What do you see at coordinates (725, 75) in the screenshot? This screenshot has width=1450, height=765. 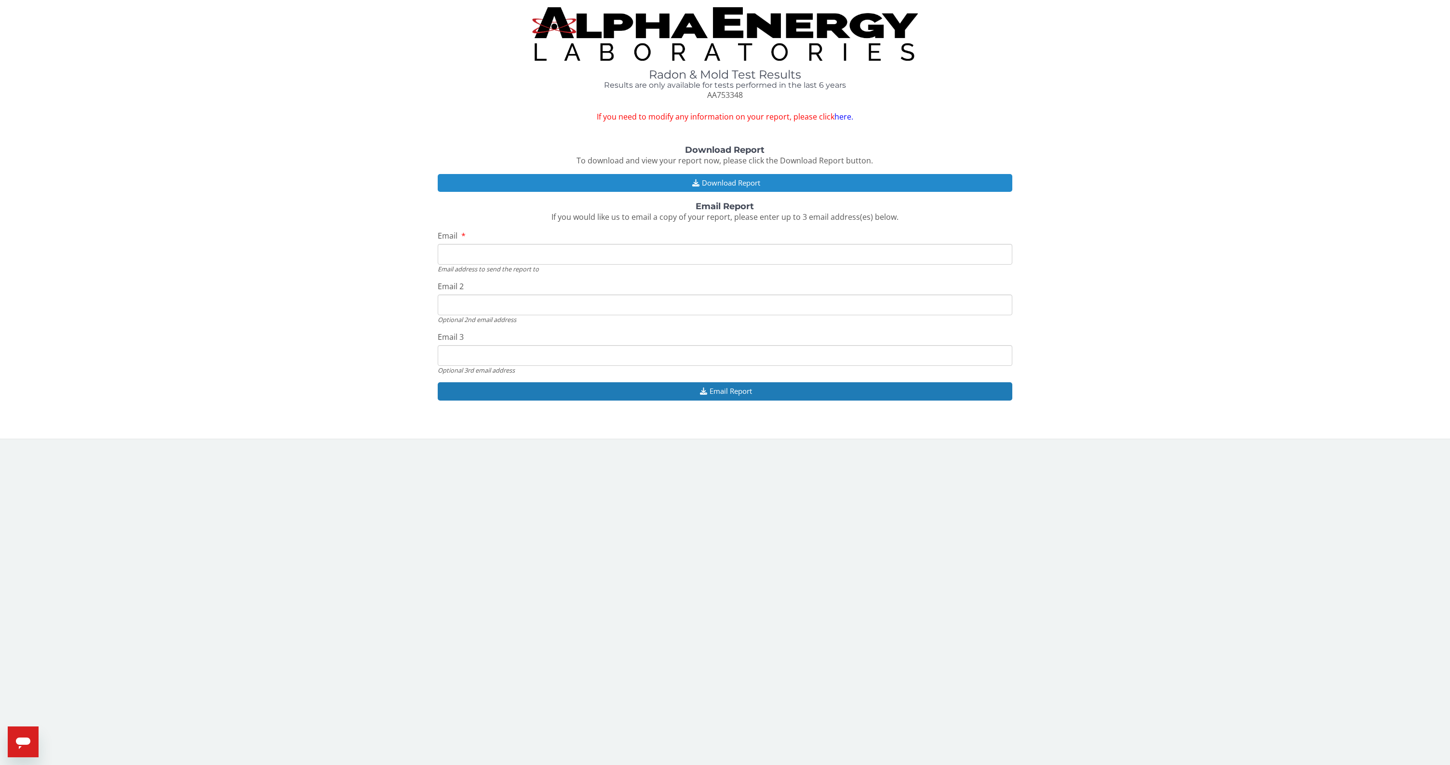 I see `h1: Radon & Mold Test Results` at bounding box center [725, 75].